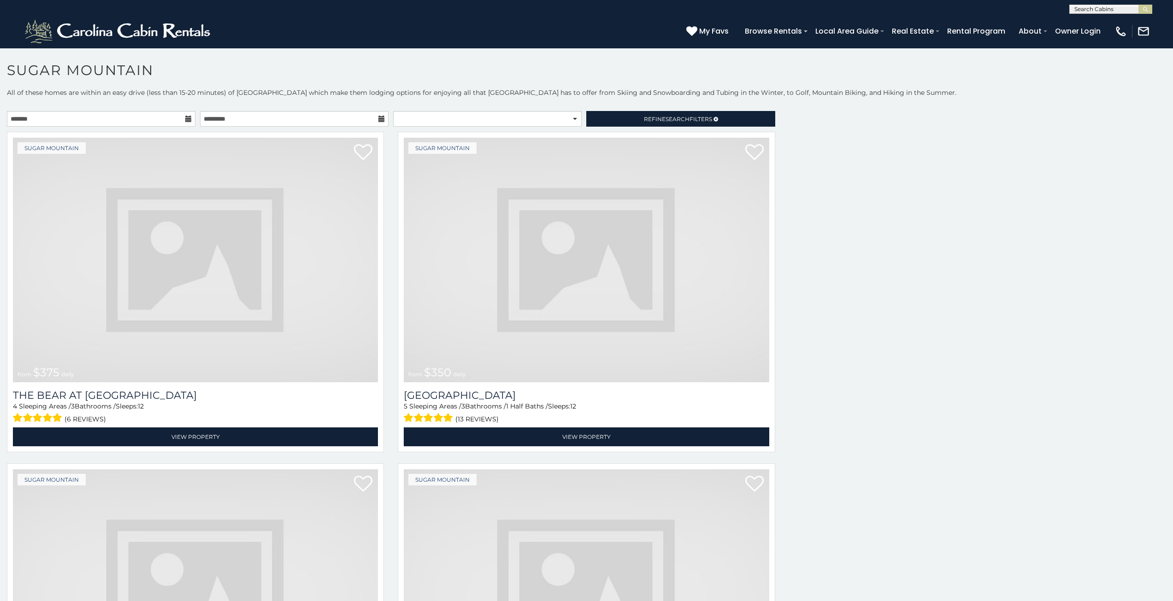 This screenshot has height=601, width=1173. I want to click on a: About, so click(1030, 31).